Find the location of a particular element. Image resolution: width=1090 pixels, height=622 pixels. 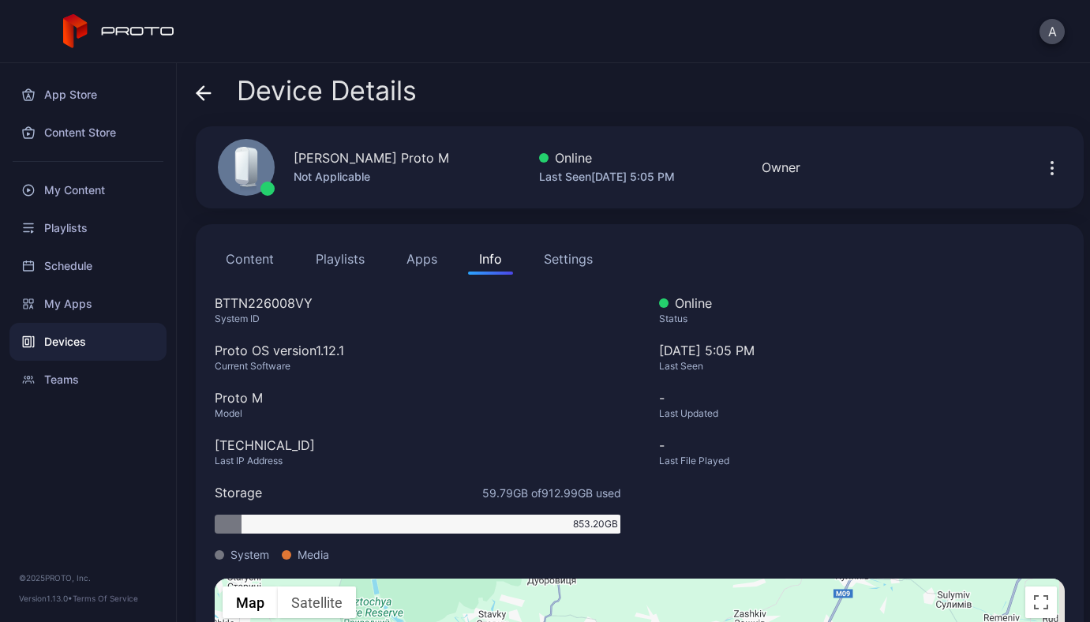

div: My Apps is located at coordinates (88, 304).